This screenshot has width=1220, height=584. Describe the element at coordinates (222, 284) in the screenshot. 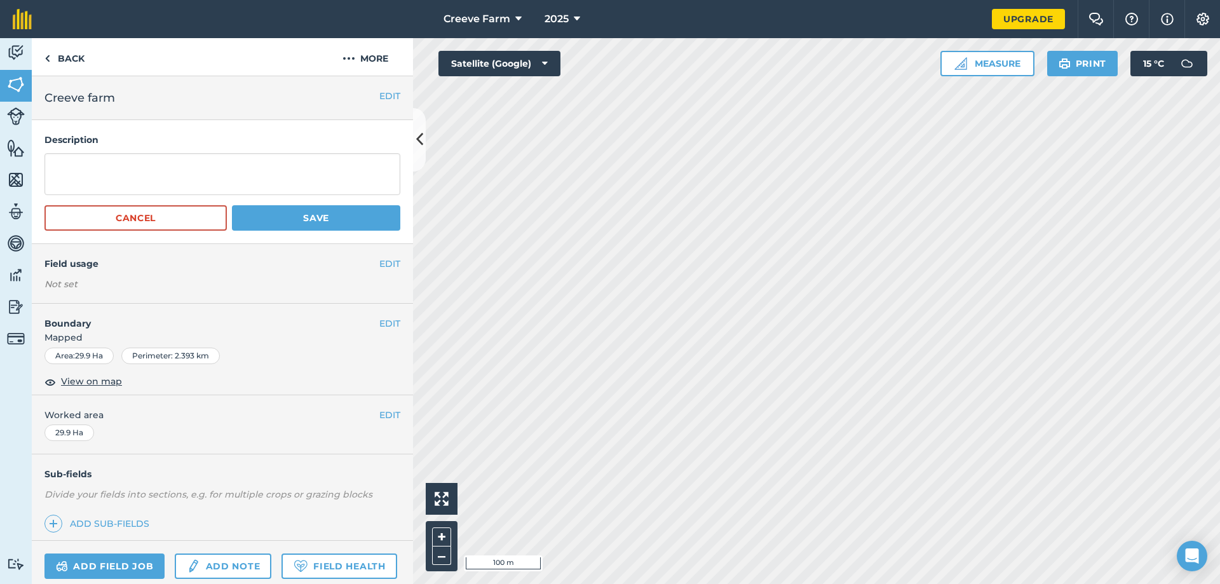

I see `div: Not set` at that location.